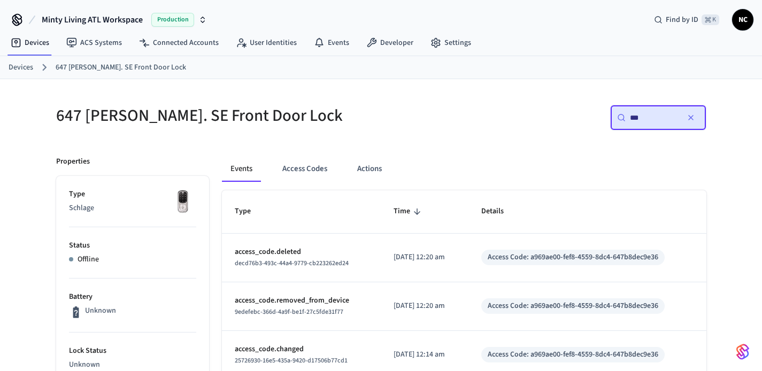 This screenshot has height=371, width=762. Describe the element at coordinates (73, 162) in the screenshot. I see `p: Properties` at that location.